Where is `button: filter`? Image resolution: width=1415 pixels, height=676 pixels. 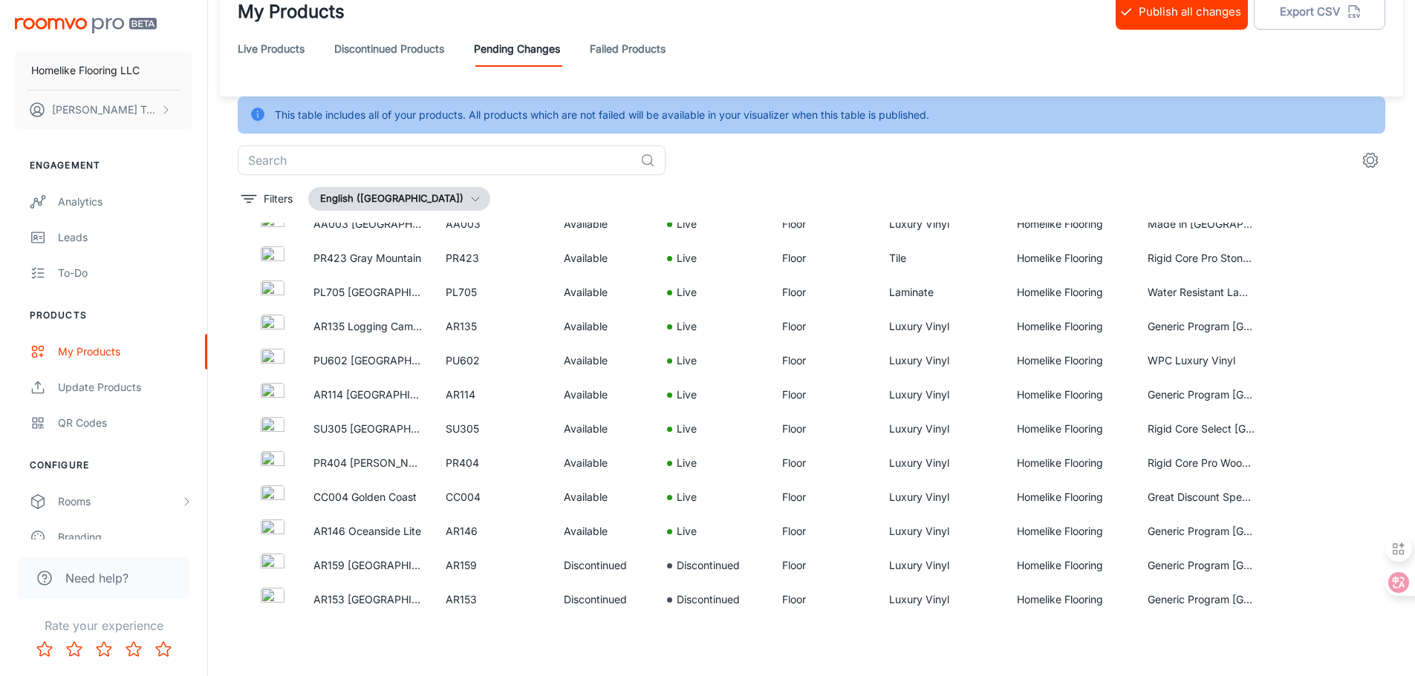 button: filter is located at coordinates (267, 199).